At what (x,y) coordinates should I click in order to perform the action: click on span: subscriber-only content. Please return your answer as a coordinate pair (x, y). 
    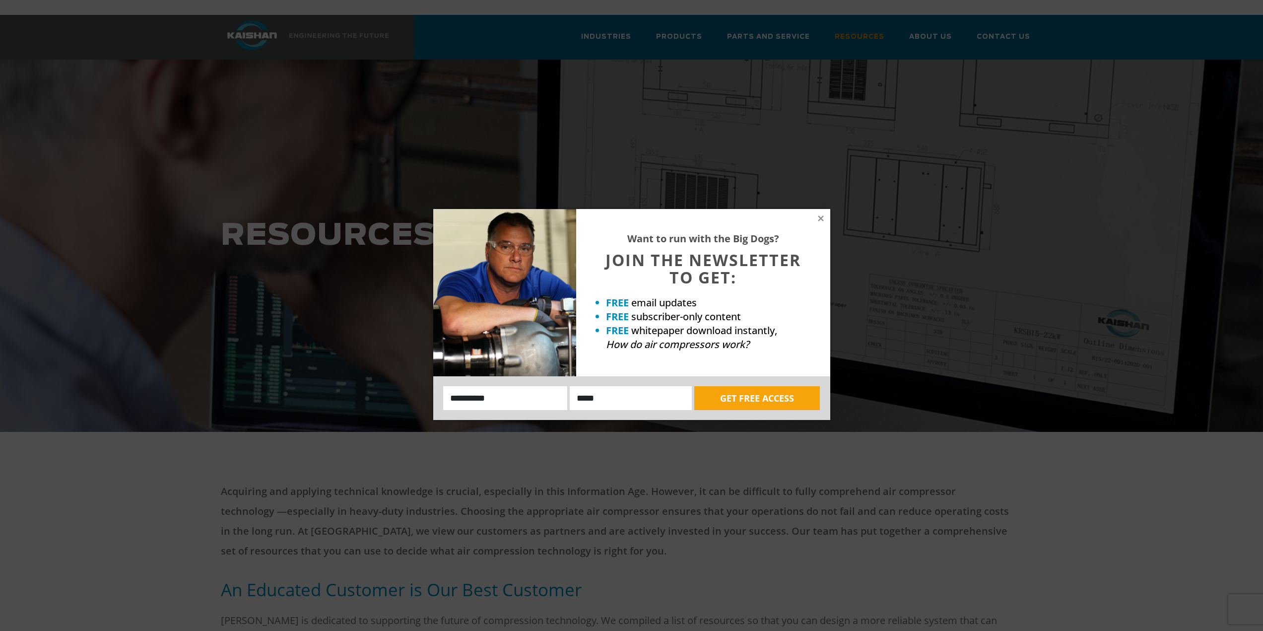
    Looking at the image, I should click on (686, 316).